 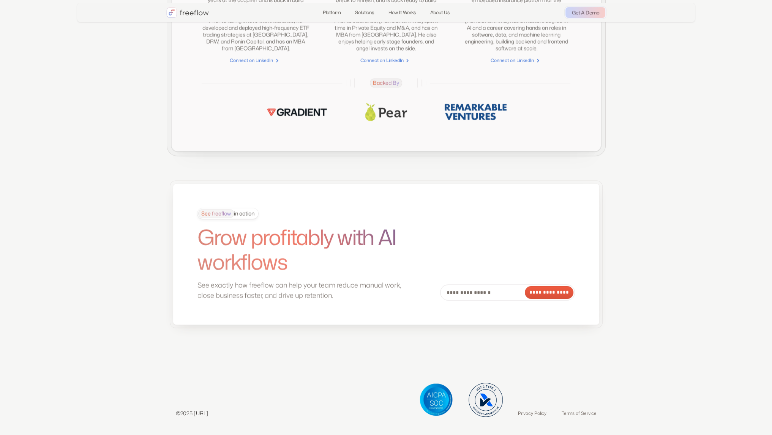 What do you see at coordinates (302, 249) in the screenshot?
I see `h1: Grow profitably with AI workflows` at bounding box center [302, 249].